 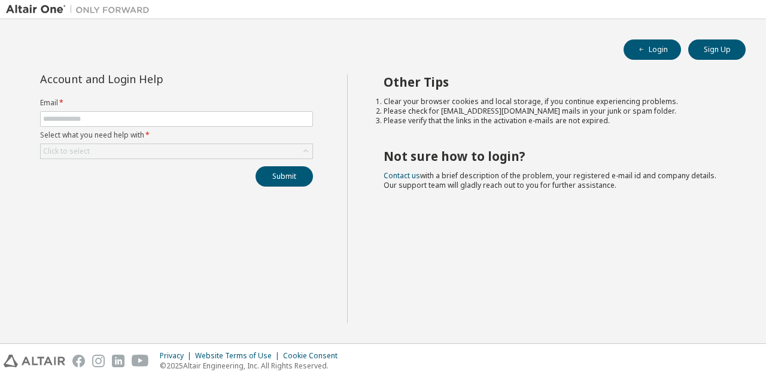 I want to click on div: Website Terms of Use, so click(x=239, y=356).